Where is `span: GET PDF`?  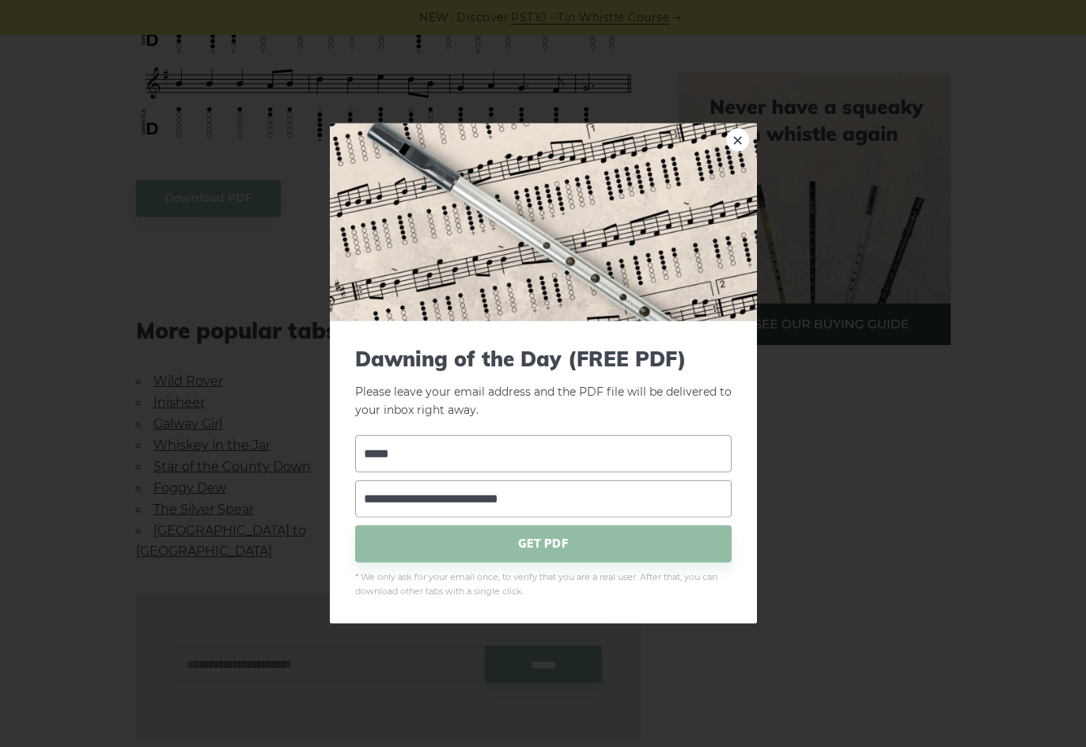 span: GET PDF is located at coordinates (544, 543).